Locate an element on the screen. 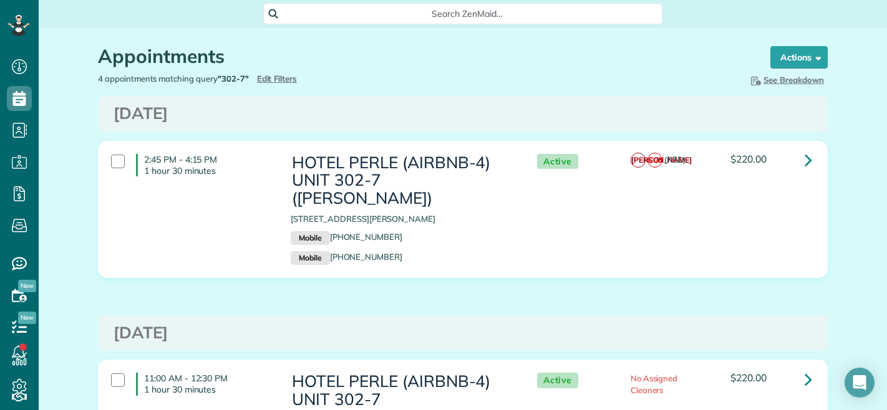 The image size is (887, 410). strong: "302-7" is located at coordinates (233, 79).